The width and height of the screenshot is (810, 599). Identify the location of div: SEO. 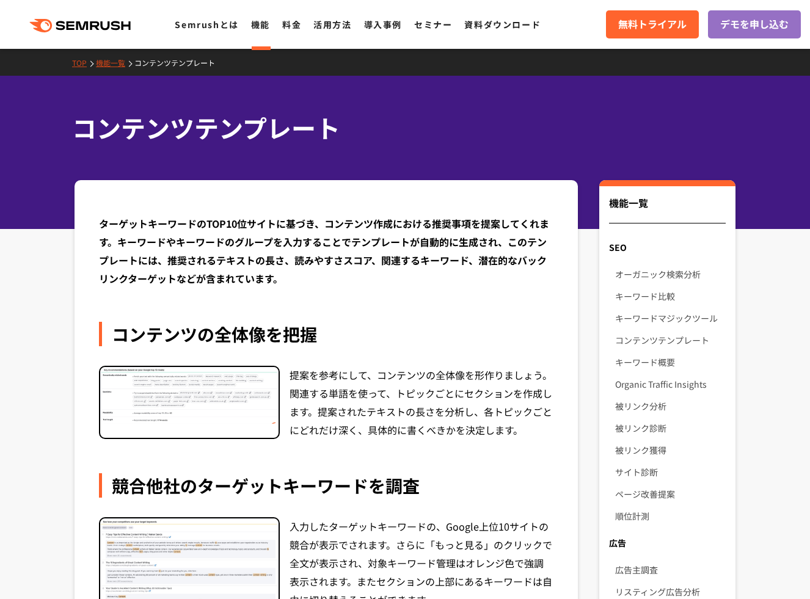
(667, 247).